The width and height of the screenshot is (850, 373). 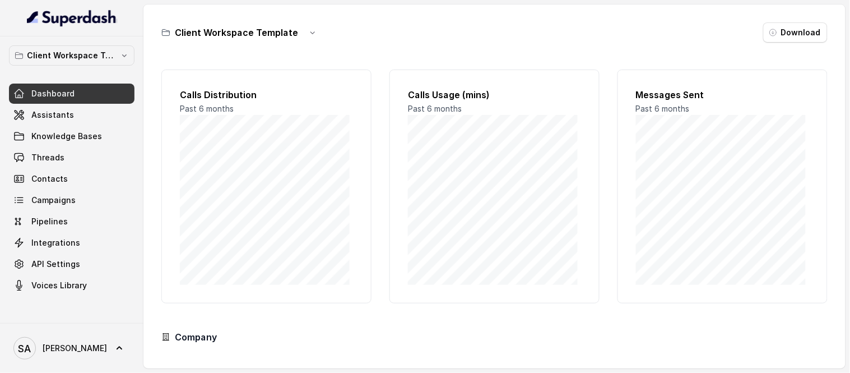 I want to click on span: Dashboard, so click(x=53, y=94).